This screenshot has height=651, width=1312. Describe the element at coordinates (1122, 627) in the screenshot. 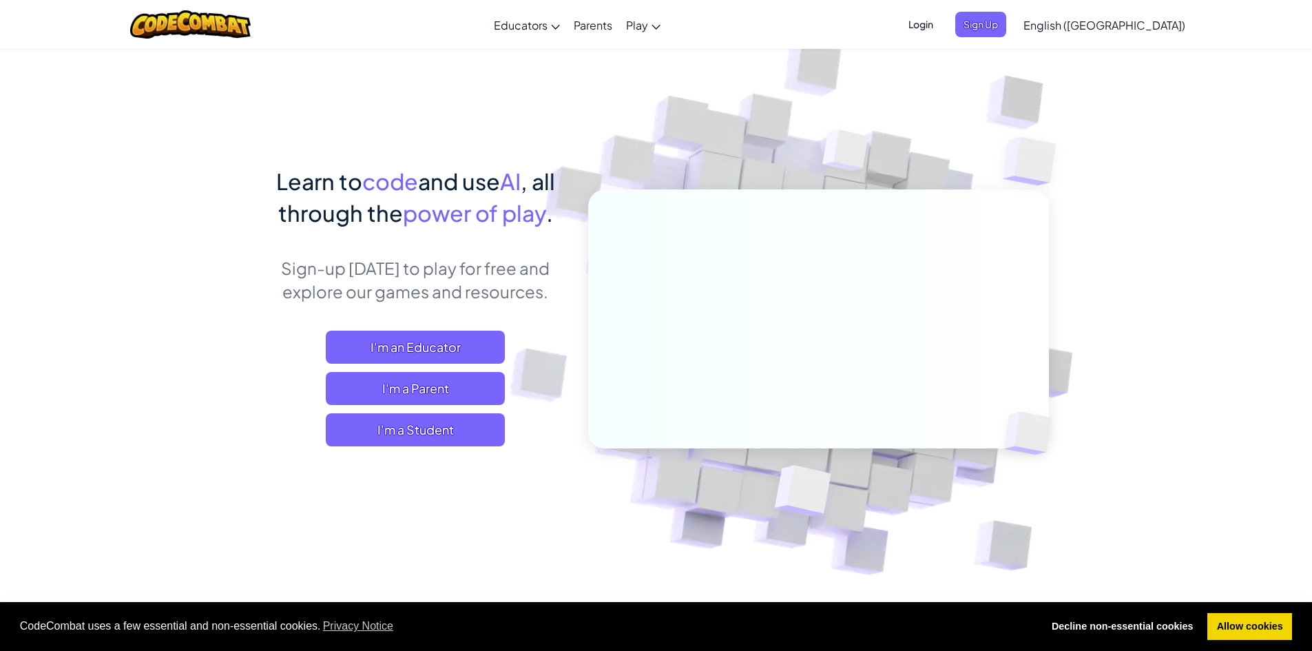

I see `a: deny cookies` at that location.